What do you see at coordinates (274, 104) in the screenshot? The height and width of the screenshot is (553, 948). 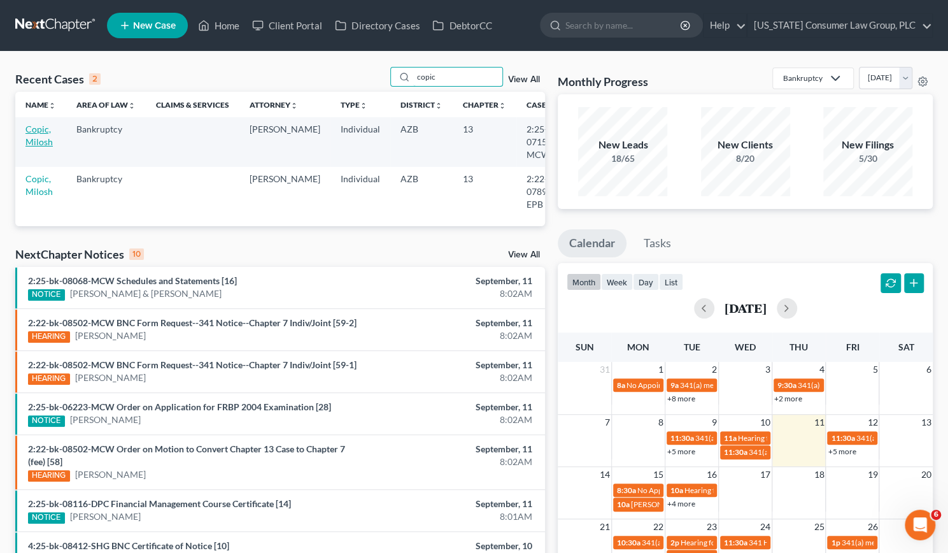 I see `a: Attorneyunfold_more` at bounding box center [274, 104].